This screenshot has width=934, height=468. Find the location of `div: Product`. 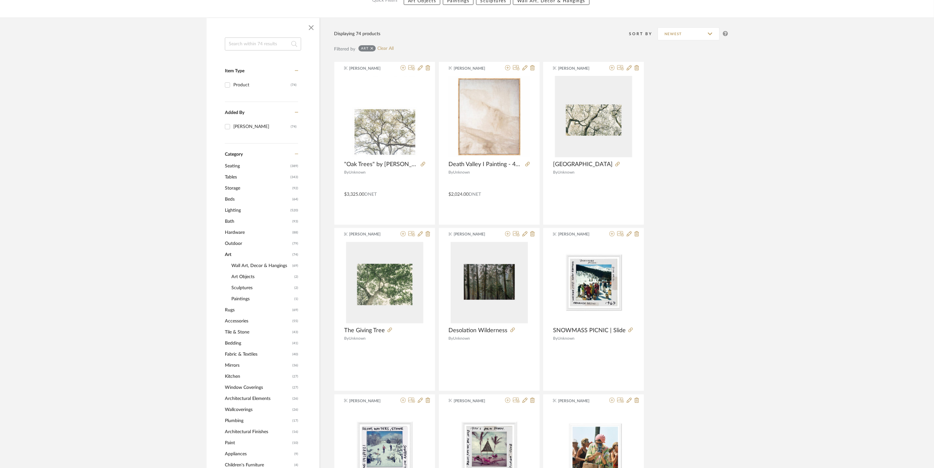

div: Product is located at coordinates (262, 85).